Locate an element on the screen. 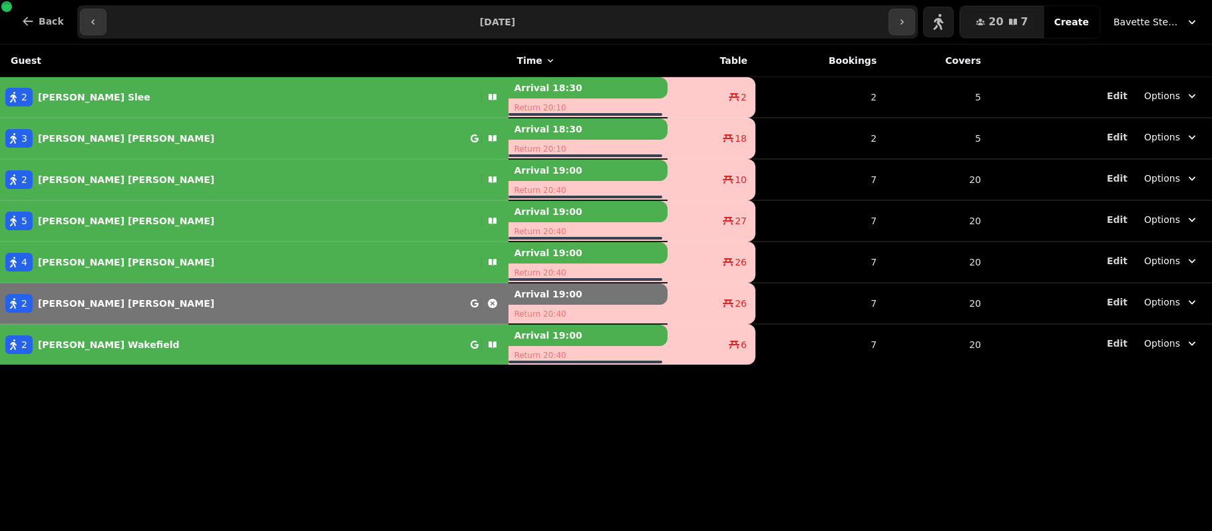 The height and width of the screenshot is (531, 1212). span: Create is located at coordinates (1072, 22).